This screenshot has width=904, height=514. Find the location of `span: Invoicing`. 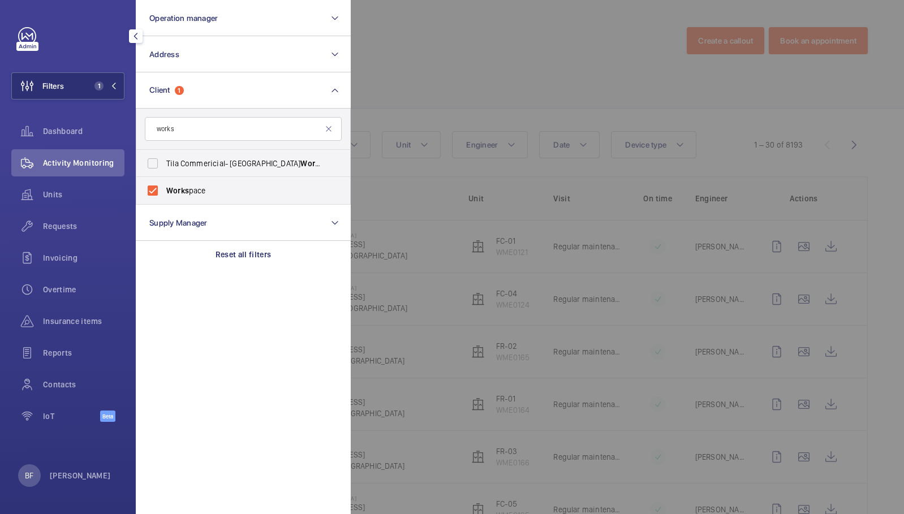

span: Invoicing is located at coordinates (84, 258).